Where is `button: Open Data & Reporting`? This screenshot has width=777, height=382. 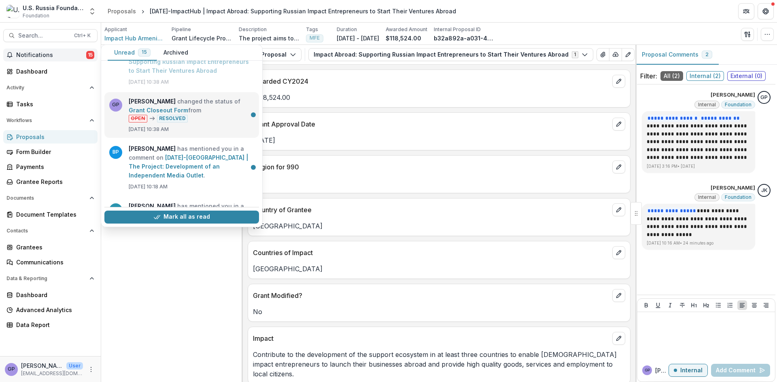
button: Open Data & Reporting is located at coordinates (50, 279).